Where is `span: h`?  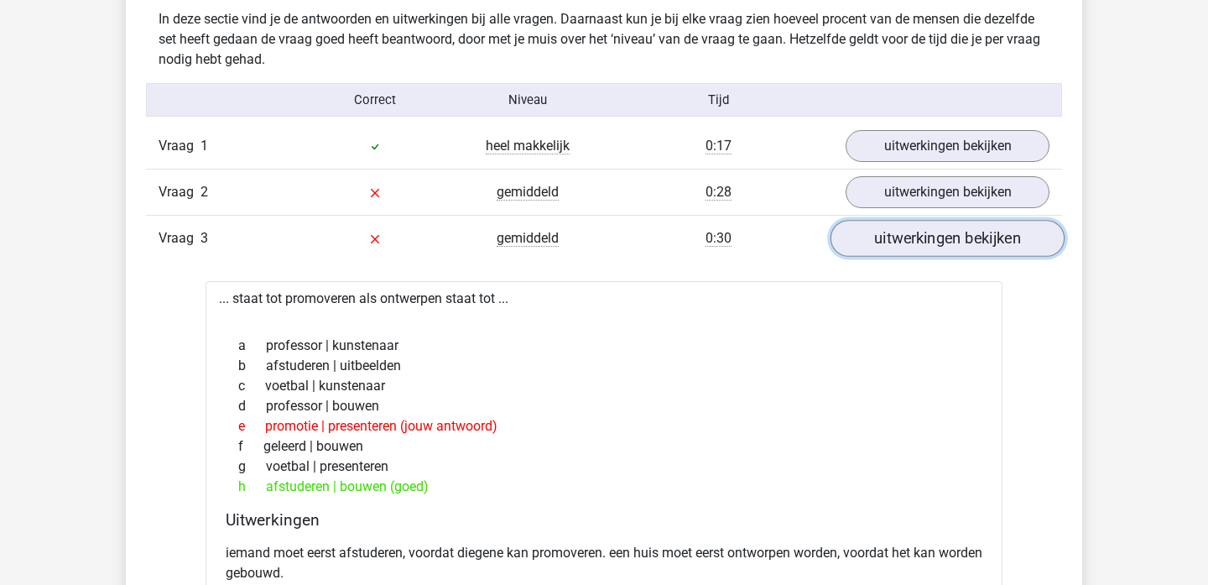 span: h is located at coordinates (252, 486).